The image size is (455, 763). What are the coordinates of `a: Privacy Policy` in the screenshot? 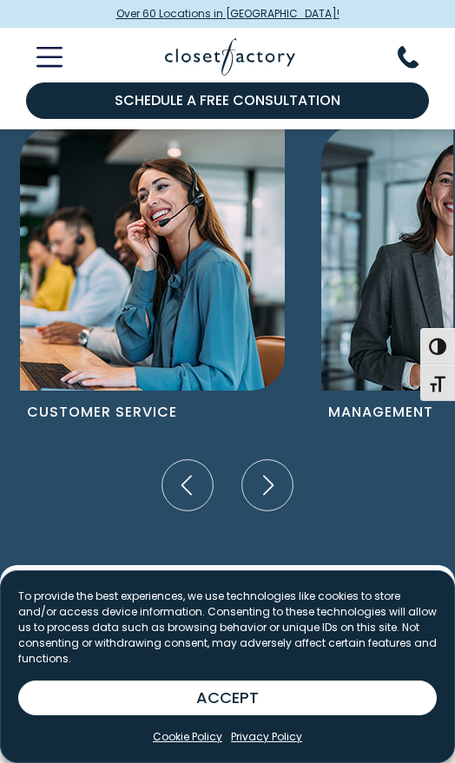 It's located at (266, 737).